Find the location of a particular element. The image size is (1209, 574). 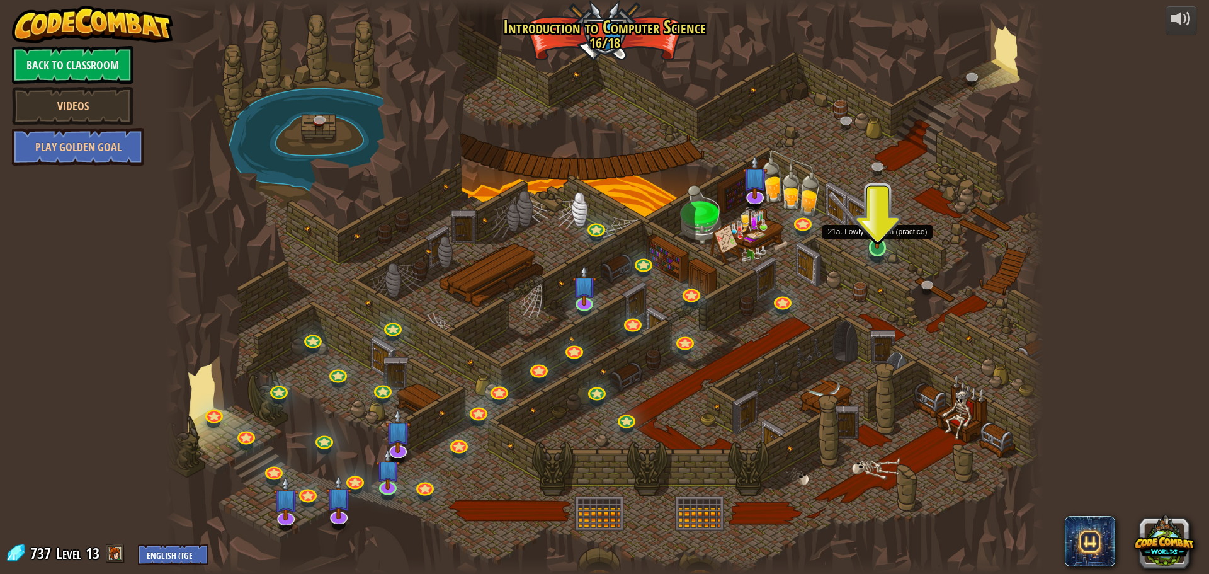

a: Play Golden Goal is located at coordinates (78, 147).